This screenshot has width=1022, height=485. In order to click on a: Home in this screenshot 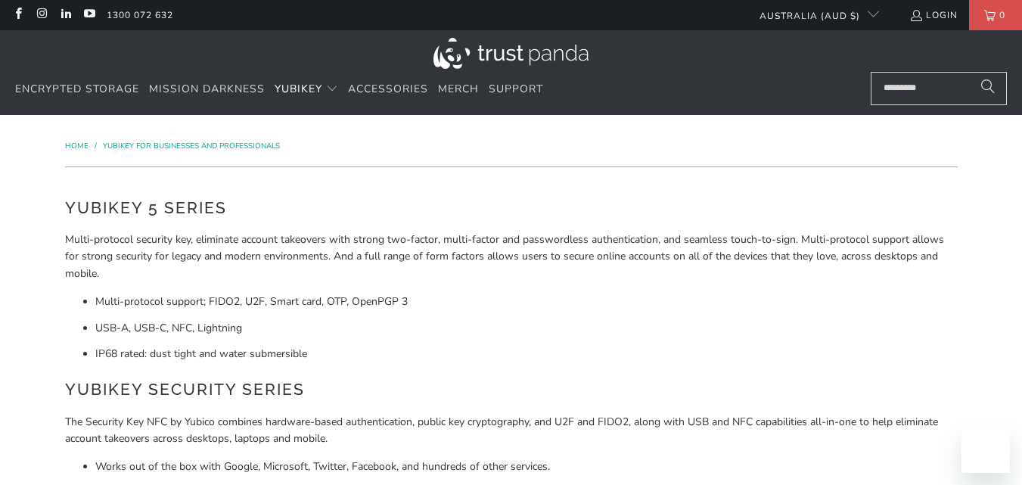, I will do `click(78, 146)`.